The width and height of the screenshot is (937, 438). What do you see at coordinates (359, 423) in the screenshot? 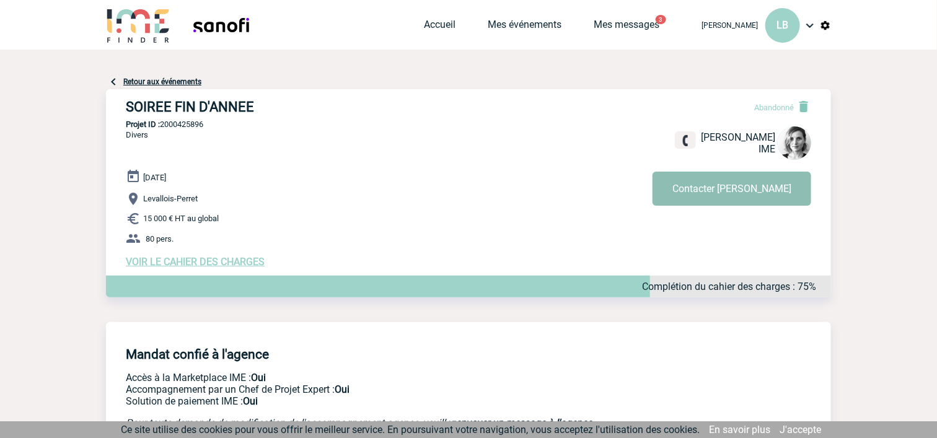
I see `em: Pour toute demande de modification de l'accompagnement agence, veuillez` at bounding box center [359, 423].